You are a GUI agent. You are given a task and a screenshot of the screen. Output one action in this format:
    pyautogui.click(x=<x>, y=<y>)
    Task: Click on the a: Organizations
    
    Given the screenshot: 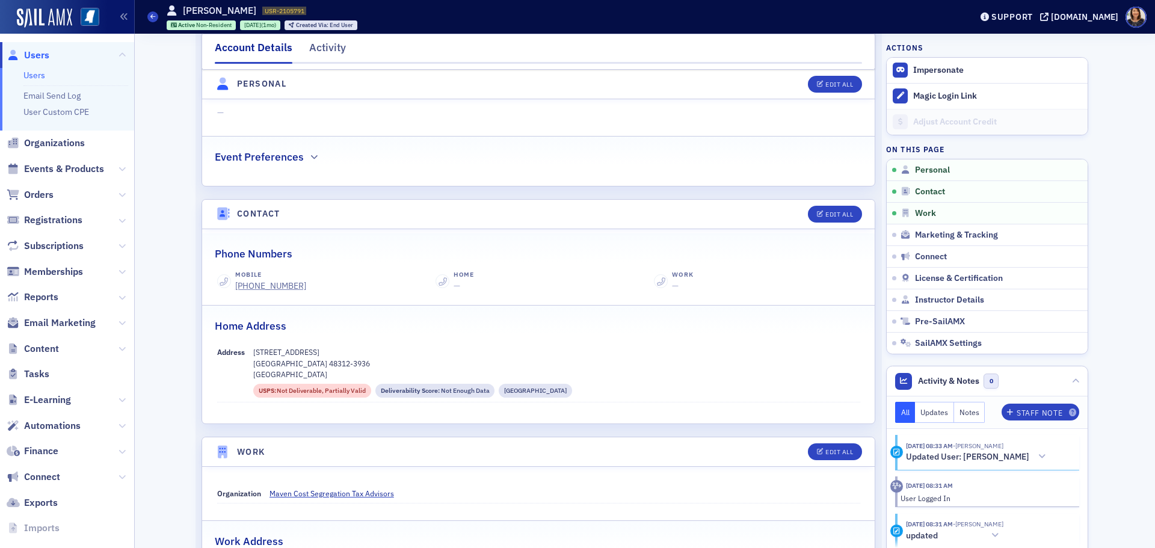 What is the action you would take?
    pyautogui.click(x=46, y=143)
    